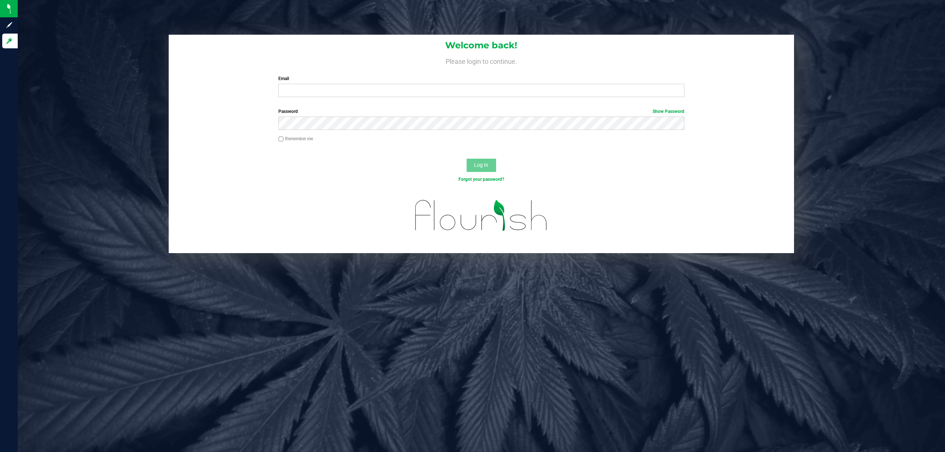 The image size is (945, 452). What do you see at coordinates (281, 139) in the screenshot?
I see `input: Remember me` at bounding box center [281, 139].